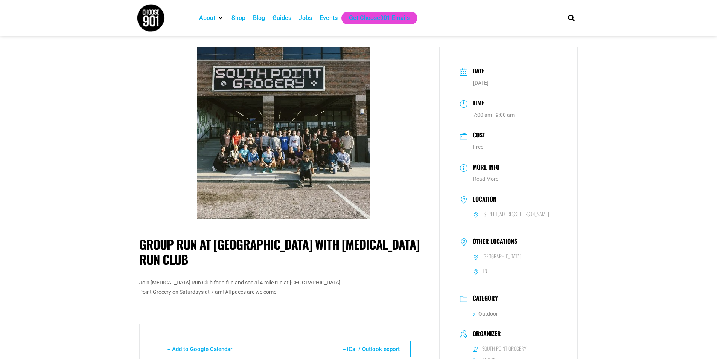  I want to click on div: Jobs, so click(305, 18).